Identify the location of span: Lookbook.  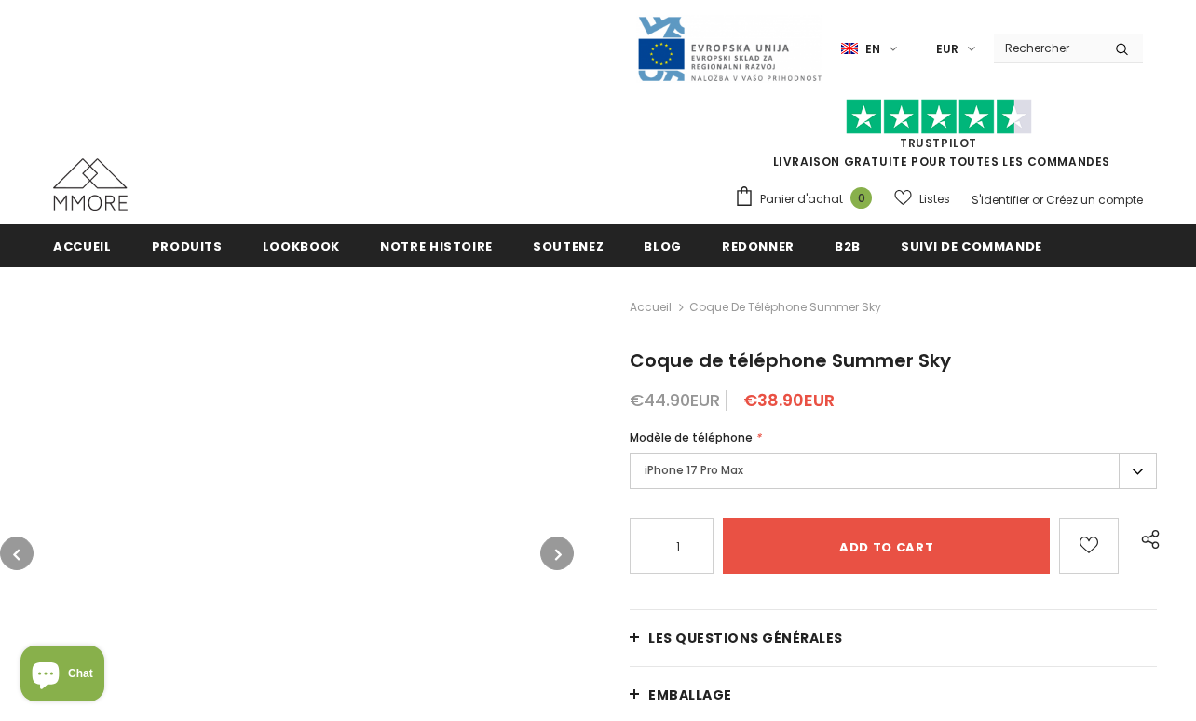
(301, 246).